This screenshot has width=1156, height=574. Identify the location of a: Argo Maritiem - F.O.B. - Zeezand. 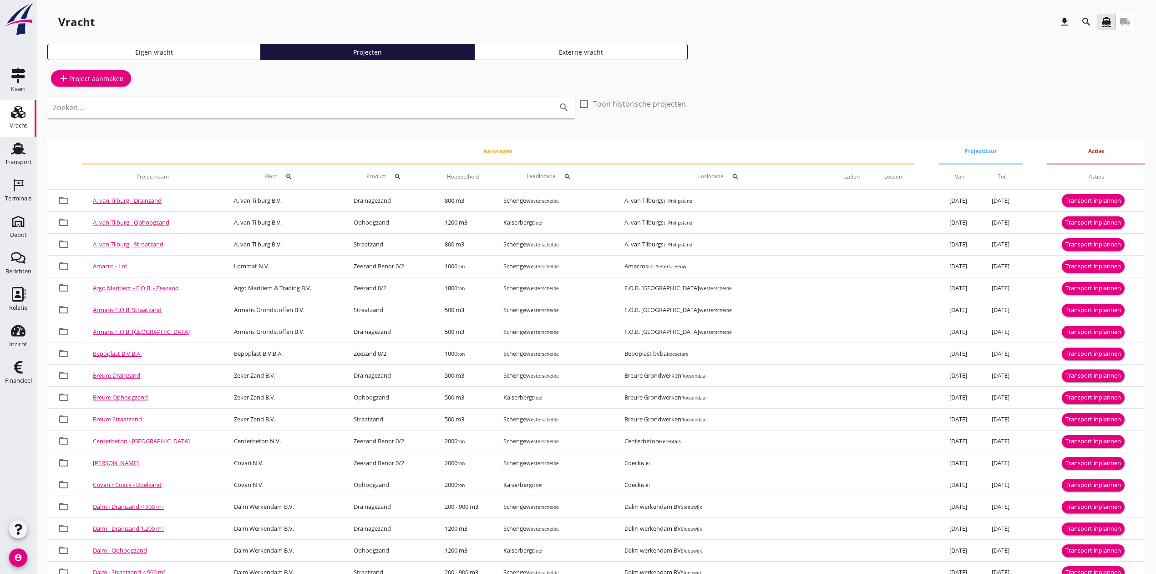
(136, 288).